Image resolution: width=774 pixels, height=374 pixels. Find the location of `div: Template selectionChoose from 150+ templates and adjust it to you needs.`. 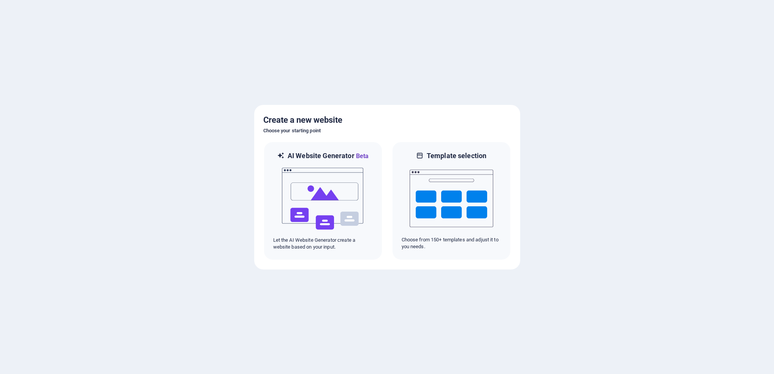

div: Template selectionChoose from 150+ templates and adjust it to you needs. is located at coordinates (451, 201).